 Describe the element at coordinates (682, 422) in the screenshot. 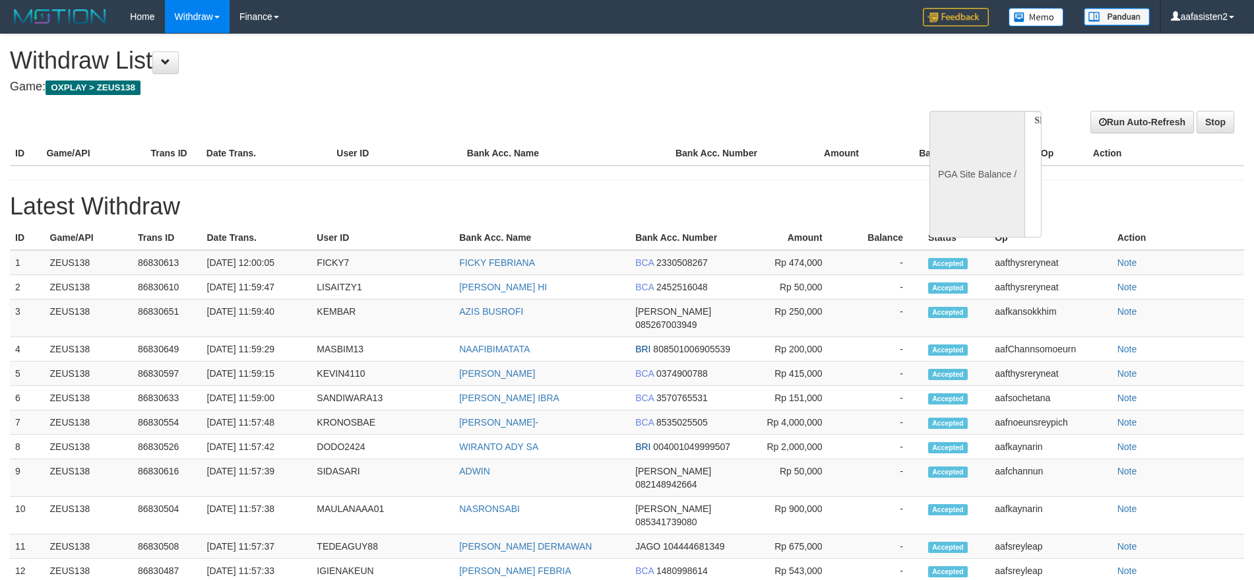

I see `span: 8535025505` at that location.